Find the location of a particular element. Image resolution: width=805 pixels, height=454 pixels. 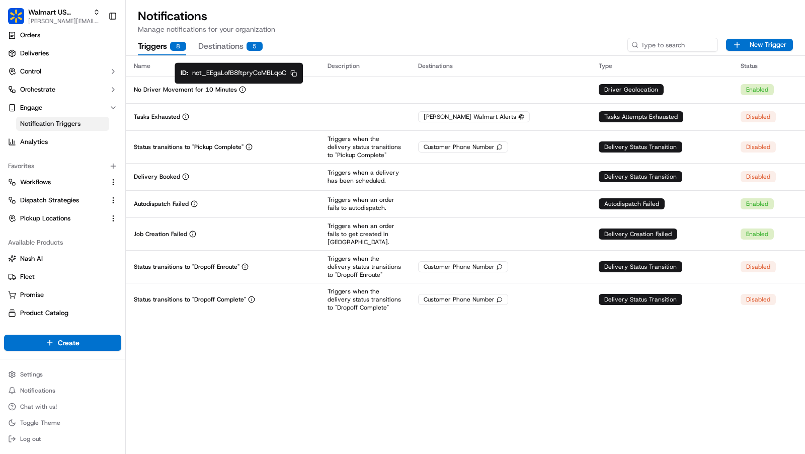

span: unihopllc is located at coordinates (45, 160).